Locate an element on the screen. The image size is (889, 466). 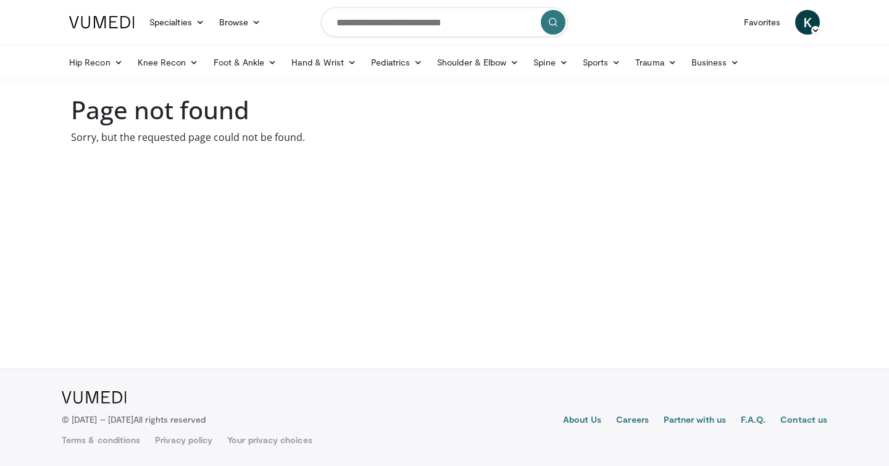
a: Terms & conditions is located at coordinates (101, 440).